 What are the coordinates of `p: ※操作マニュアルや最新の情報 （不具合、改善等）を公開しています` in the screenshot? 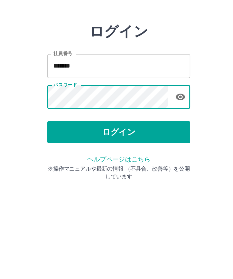 It's located at (117, 140).